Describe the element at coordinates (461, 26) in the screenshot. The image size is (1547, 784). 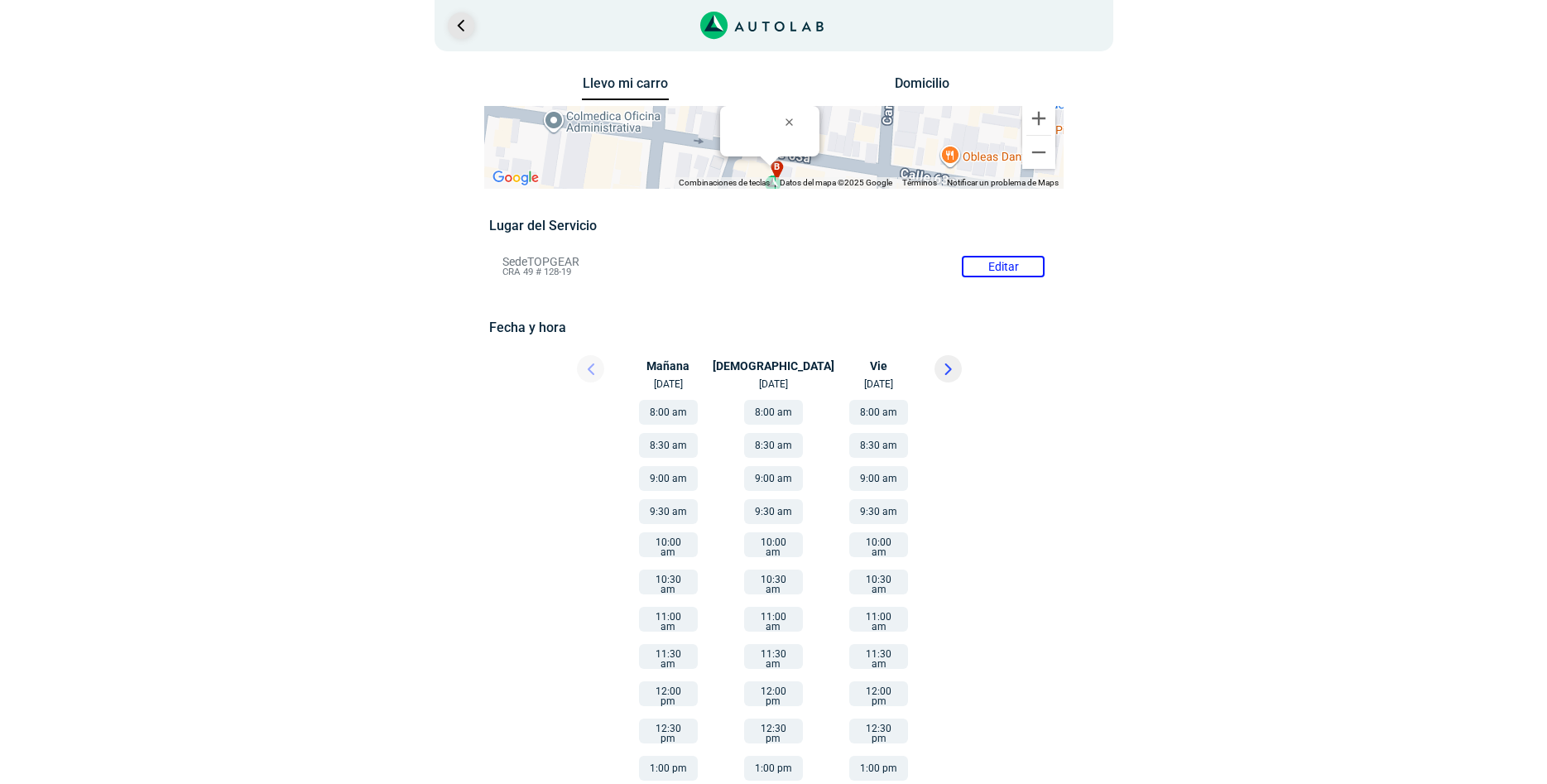
I see `a: Ir al paso anterior` at that location.